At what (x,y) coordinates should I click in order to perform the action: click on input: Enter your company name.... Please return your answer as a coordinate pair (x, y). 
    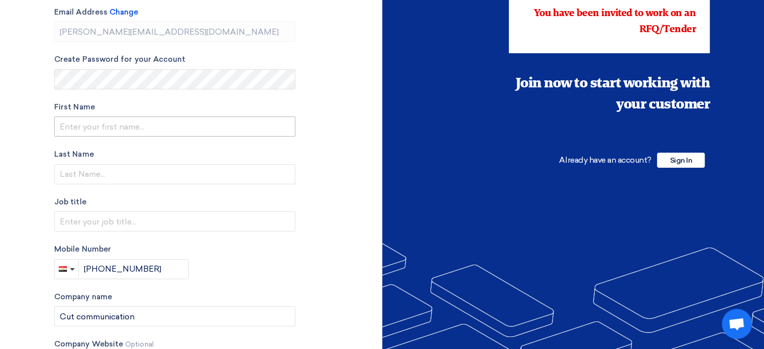
    Looking at the image, I should click on (175, 316).